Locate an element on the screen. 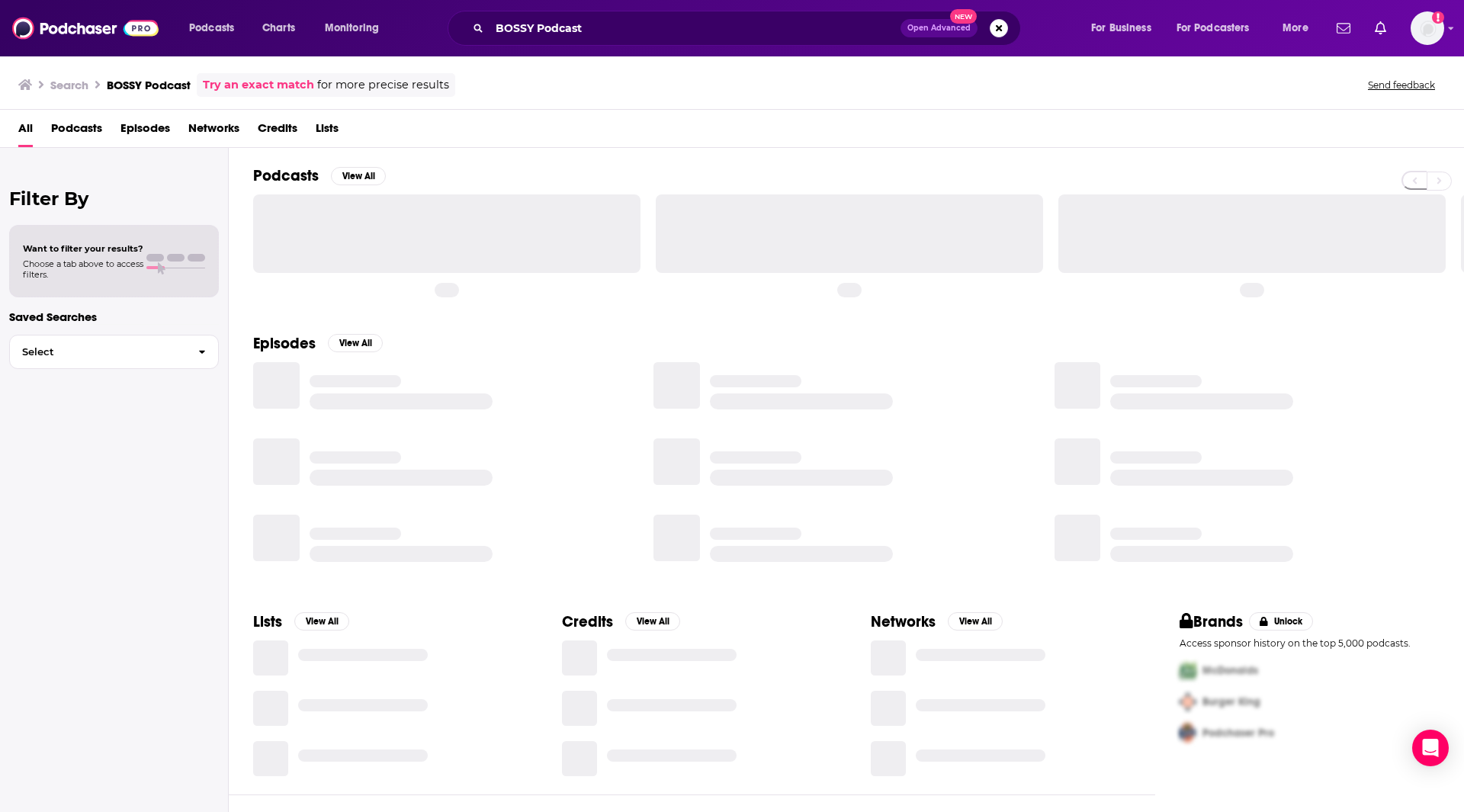 The height and width of the screenshot is (812, 1464). a: CreditsView All is located at coordinates (620, 621).